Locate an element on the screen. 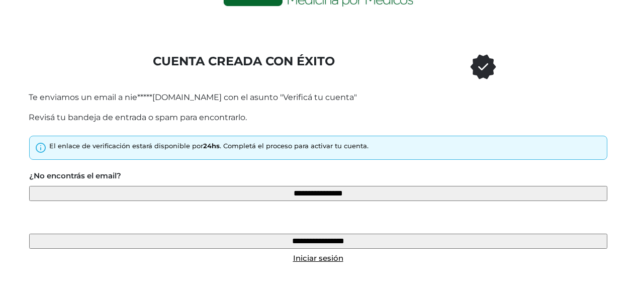  div: El enlace de verificación estará disponible por . Completá el proceso para activar tu cuenta. is located at coordinates (209, 146).